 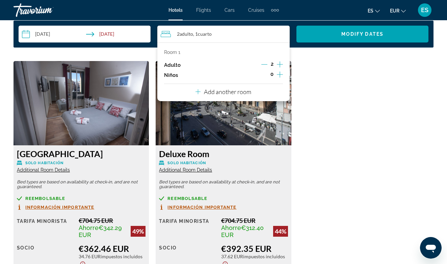 What do you see at coordinates (229, 10) in the screenshot?
I see `span: Cars` at bounding box center [229, 10].